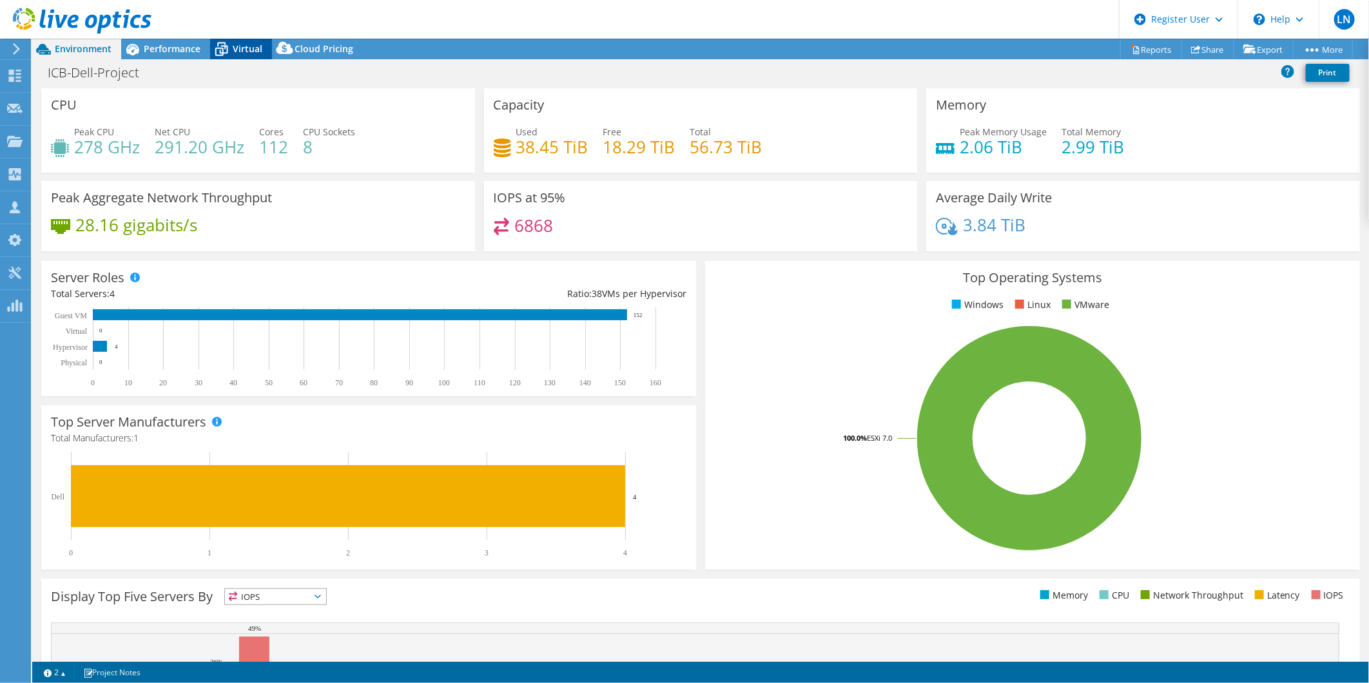 The width and height of the screenshot is (1369, 683). I want to click on div: Total Servers:, so click(209, 294).